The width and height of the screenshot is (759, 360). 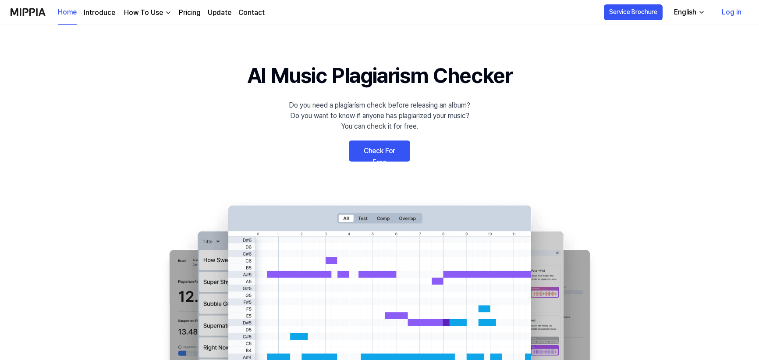 What do you see at coordinates (67, 12) in the screenshot?
I see `a: Home` at bounding box center [67, 12].